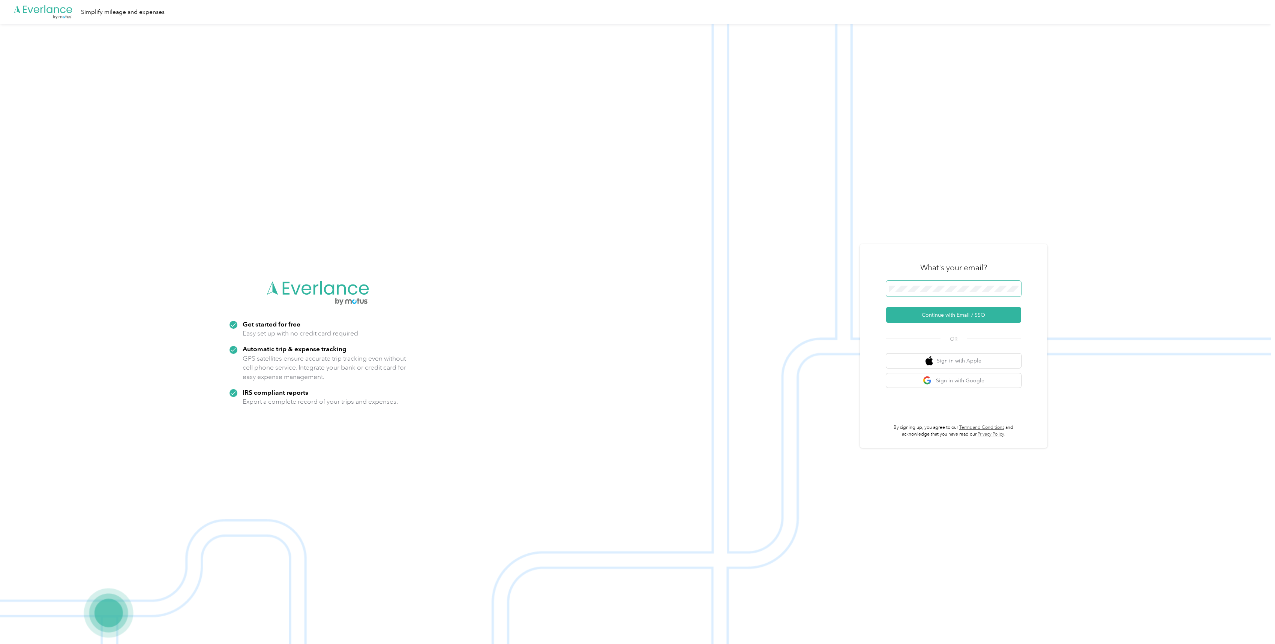  What do you see at coordinates (294, 349) in the screenshot?
I see `strong: Automatic trip & expense tracking` at bounding box center [294, 349].